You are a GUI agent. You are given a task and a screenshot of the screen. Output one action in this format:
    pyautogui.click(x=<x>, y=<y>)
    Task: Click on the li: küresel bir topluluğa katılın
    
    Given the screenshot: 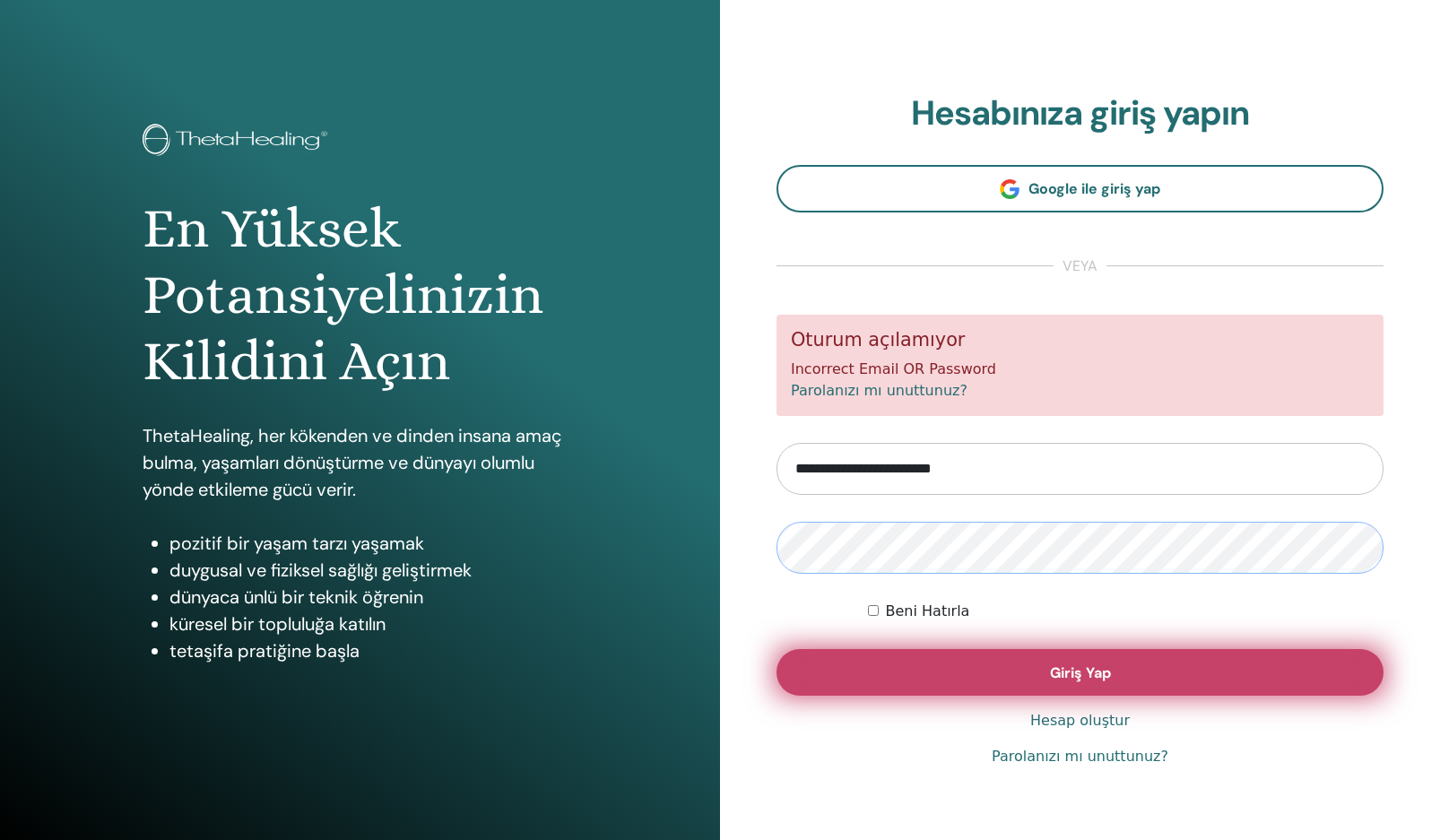 What is the action you would take?
    pyautogui.click(x=373, y=624)
    